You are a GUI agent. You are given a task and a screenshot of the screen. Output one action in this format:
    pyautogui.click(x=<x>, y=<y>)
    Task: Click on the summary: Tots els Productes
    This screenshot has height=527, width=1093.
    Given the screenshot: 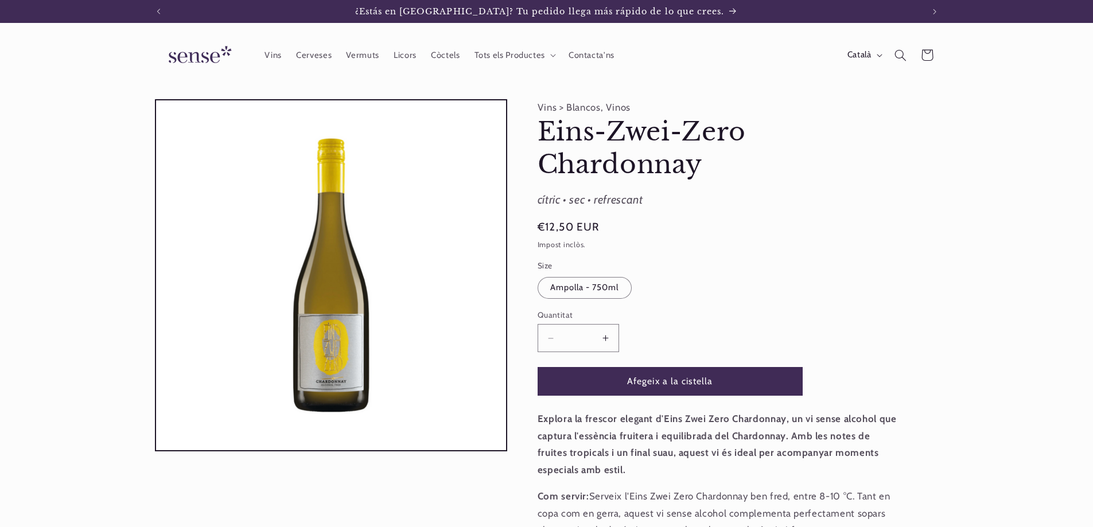 What is the action you would take?
    pyautogui.click(x=514, y=55)
    